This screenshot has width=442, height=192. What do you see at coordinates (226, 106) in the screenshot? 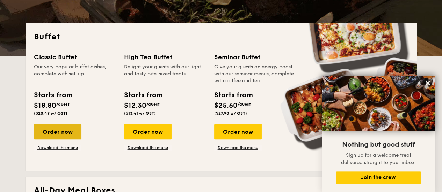
I see `span: $25.60` at bounding box center [226, 106].